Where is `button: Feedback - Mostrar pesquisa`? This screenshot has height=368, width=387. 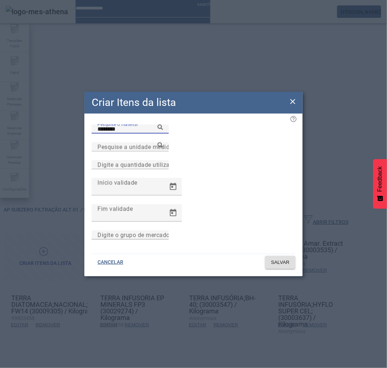
button: Feedback - Mostrar pesquisa is located at coordinates (380, 184).